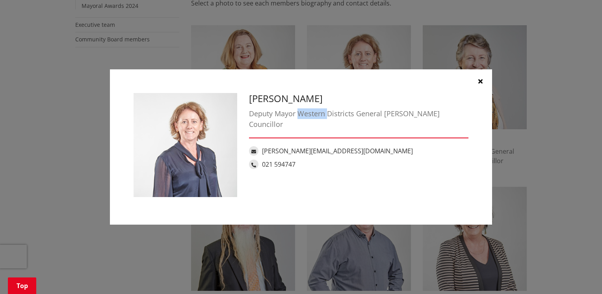 The width and height of the screenshot is (602, 294). Describe the element at coordinates (278, 164) in the screenshot. I see `a: 021 594747` at that location.